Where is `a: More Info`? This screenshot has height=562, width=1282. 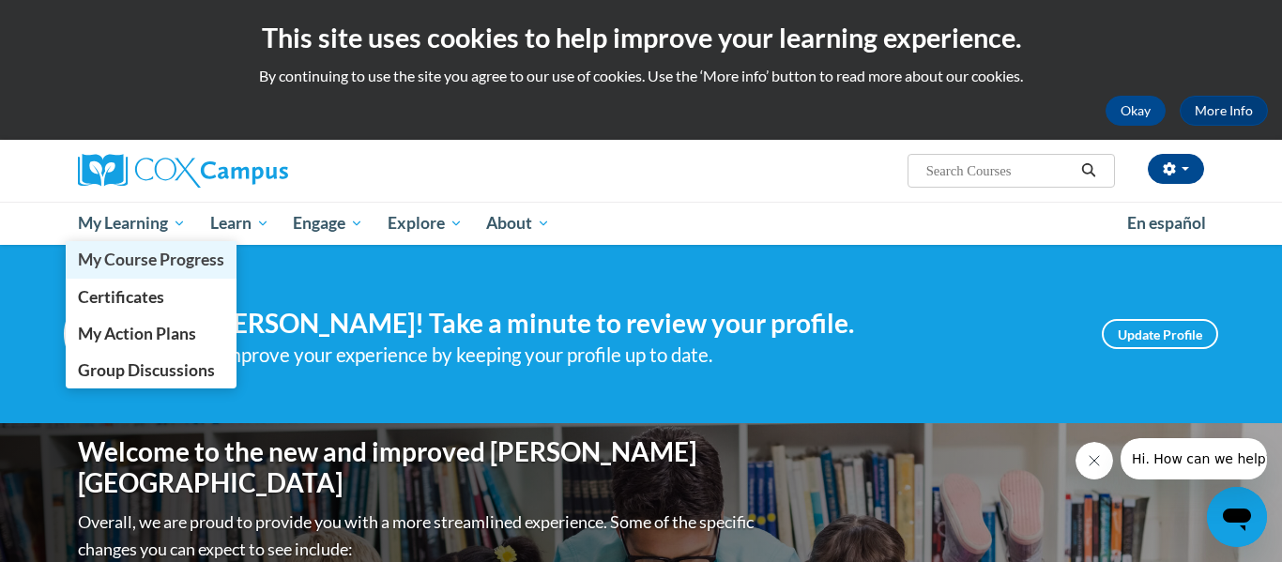 a: More Info is located at coordinates (1223, 111).